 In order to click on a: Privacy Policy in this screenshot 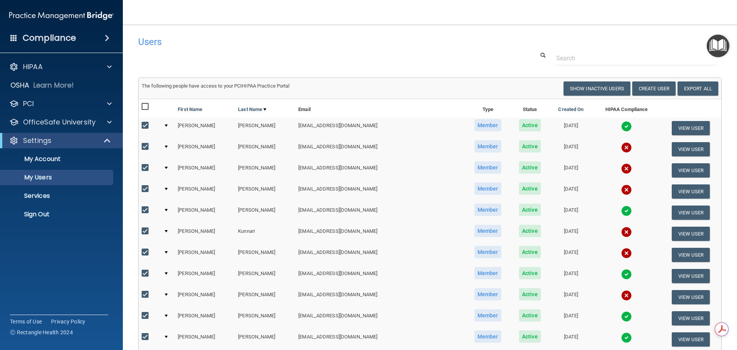, I will do `click(68, 321)`.